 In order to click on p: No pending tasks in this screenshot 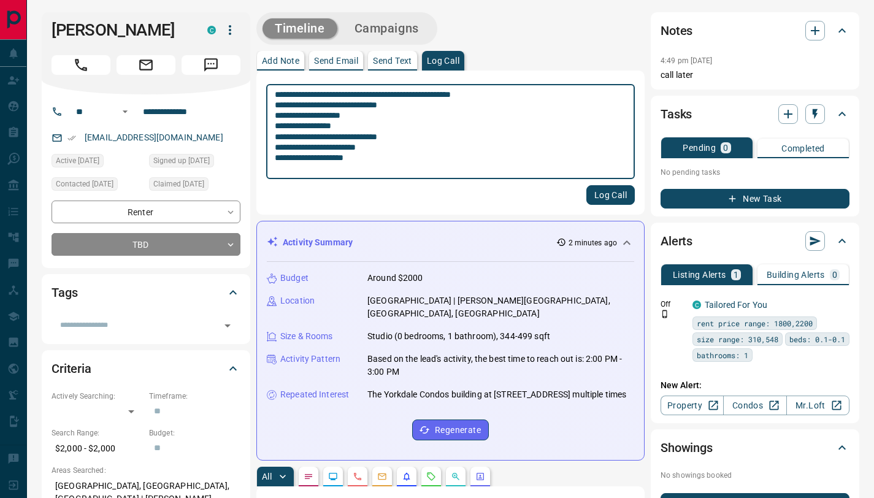, I will do `click(755, 172)`.